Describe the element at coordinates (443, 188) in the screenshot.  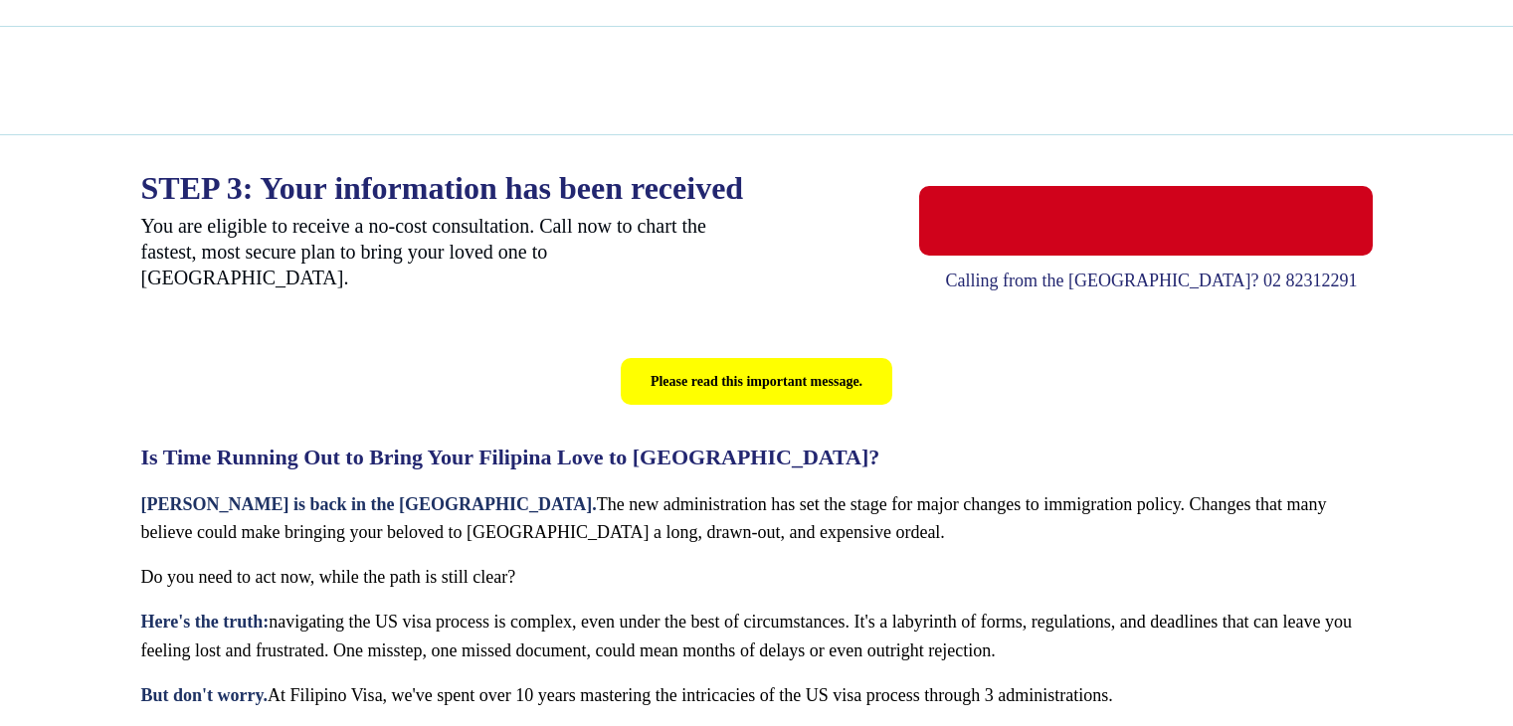
I see `p: STEP 3: Your information has been received` at that location.